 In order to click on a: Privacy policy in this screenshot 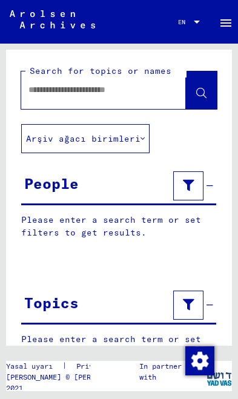, I will do `click(108, 366)`.